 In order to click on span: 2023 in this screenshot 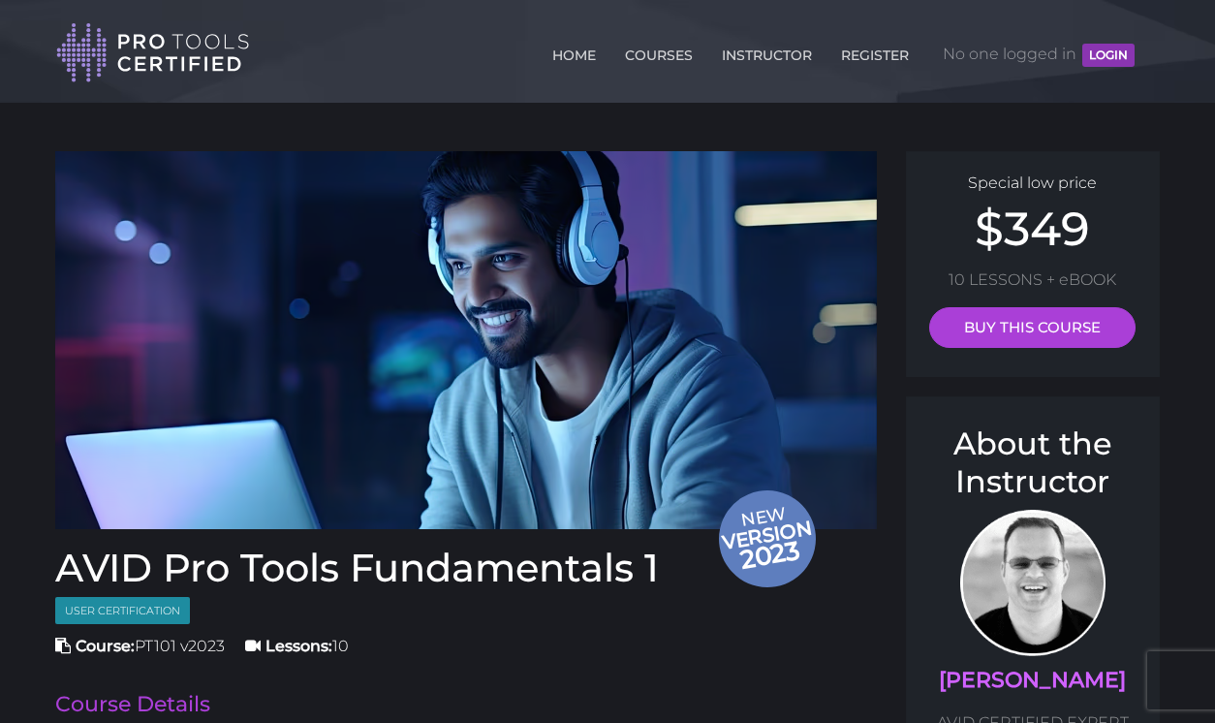, I will do `click(770, 554)`.